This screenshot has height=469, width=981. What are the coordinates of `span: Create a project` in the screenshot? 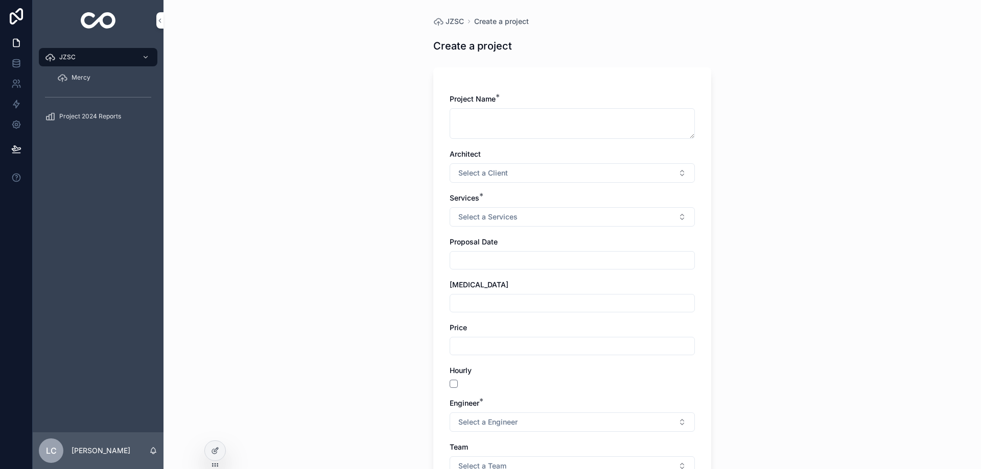 It's located at (501, 21).